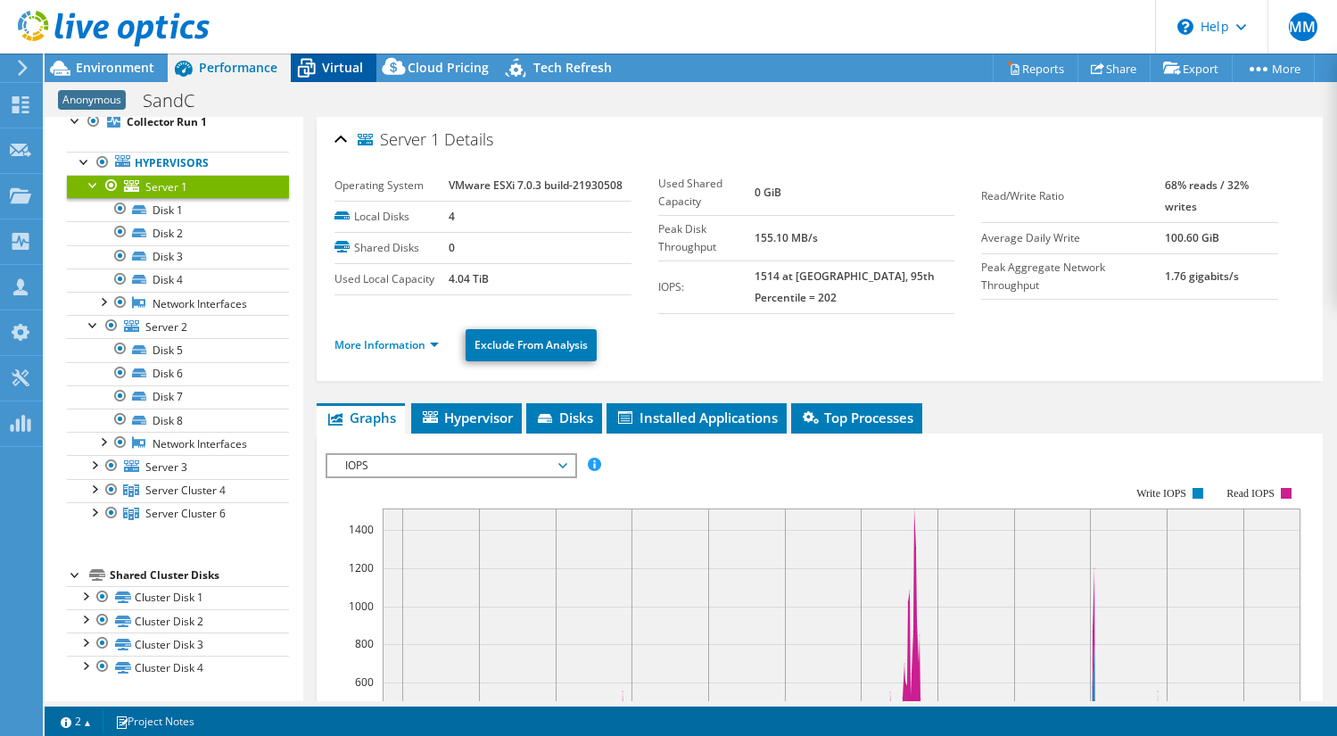 This screenshot has height=736, width=1337. Describe the element at coordinates (466, 417) in the screenshot. I see `span: Hypervisor` at that location.